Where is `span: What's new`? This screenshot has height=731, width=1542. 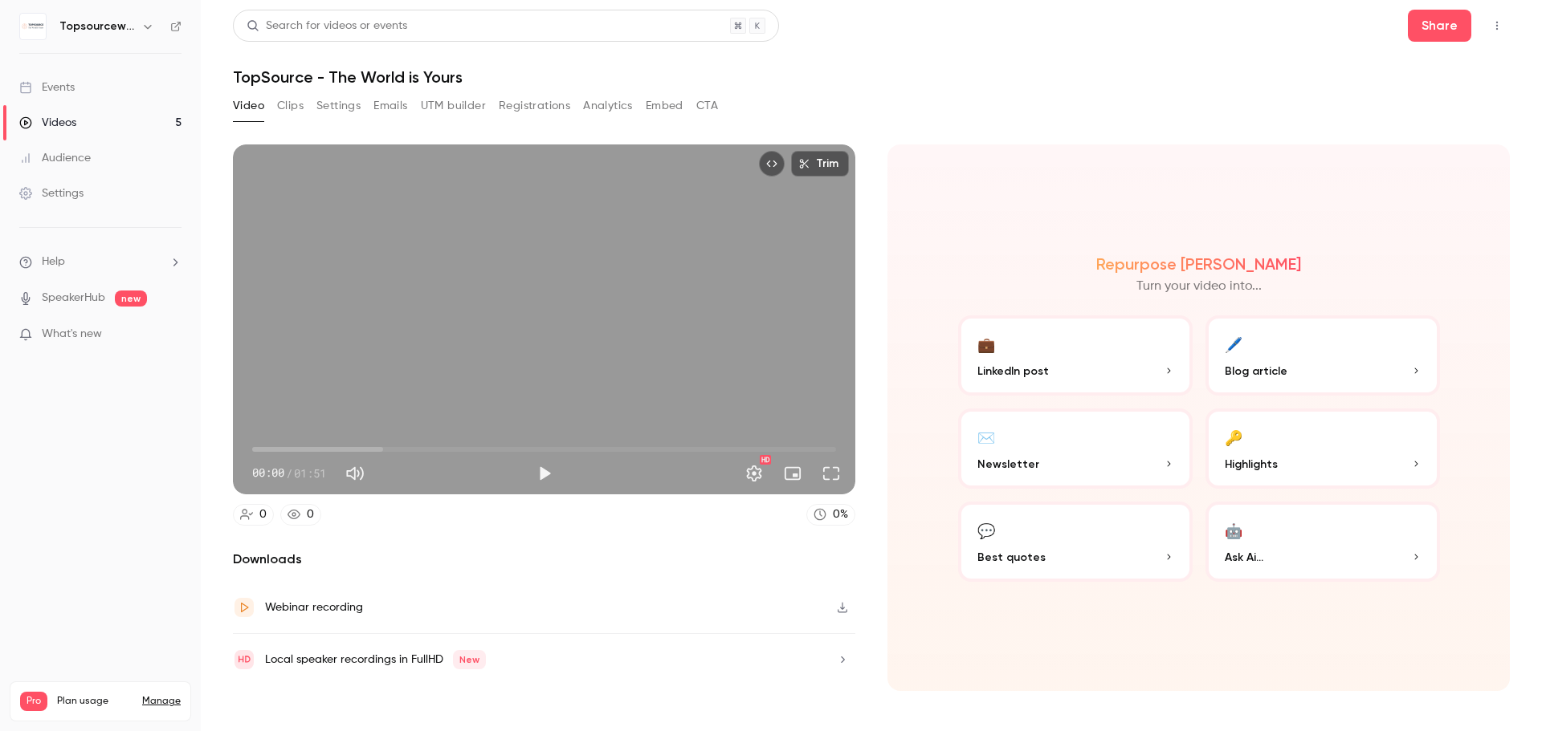 span: What's new is located at coordinates (71, 334).